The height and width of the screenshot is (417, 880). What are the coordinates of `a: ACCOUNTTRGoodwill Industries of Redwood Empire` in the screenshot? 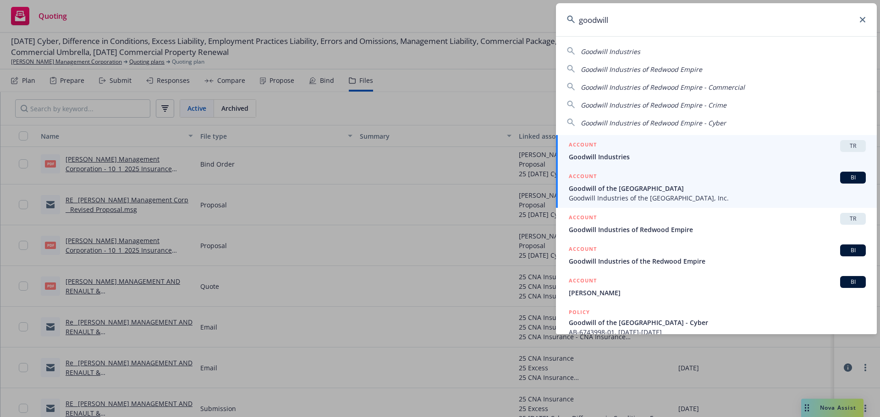 It's located at (716, 224).